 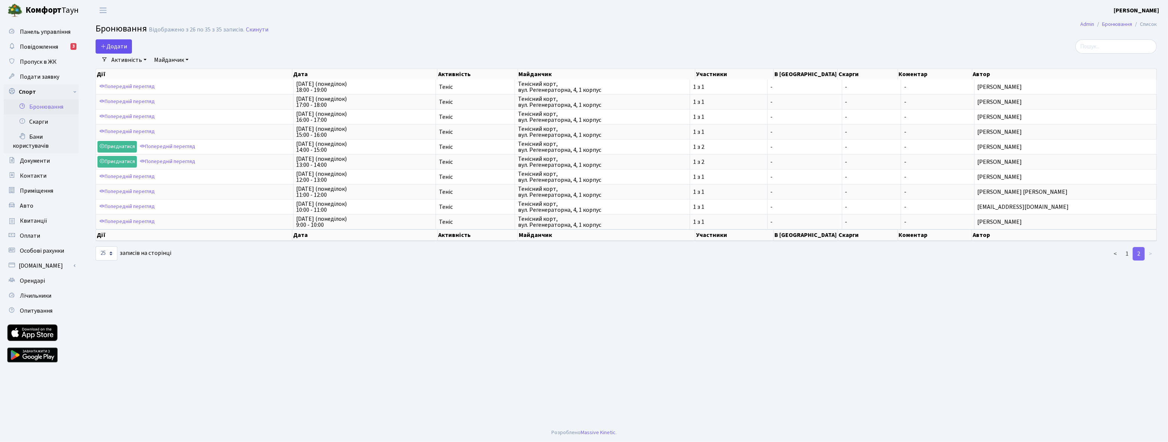 I want to click on a: Контакти, so click(x=41, y=176).